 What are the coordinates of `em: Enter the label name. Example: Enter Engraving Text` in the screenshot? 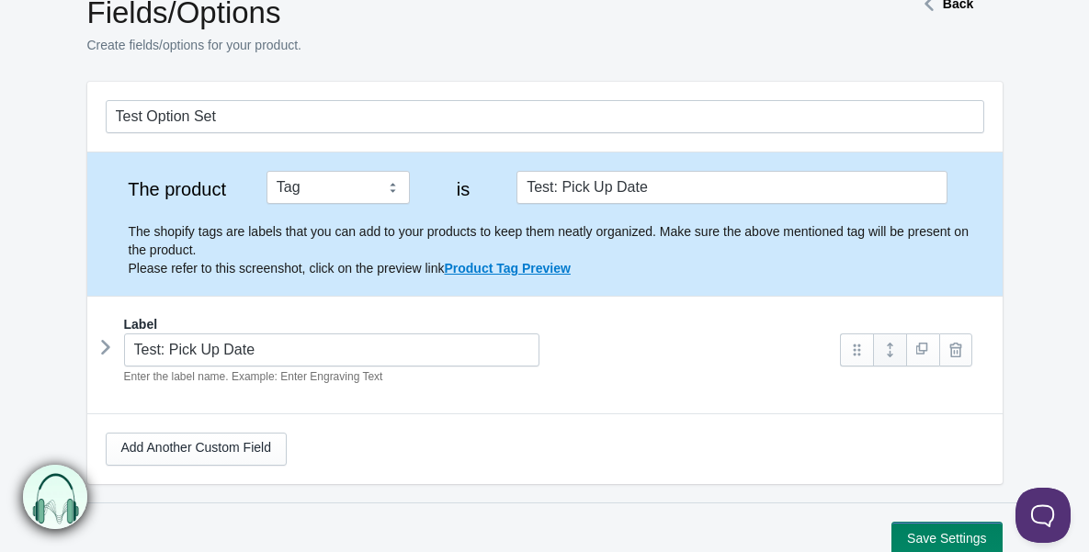 It's located at (254, 377).